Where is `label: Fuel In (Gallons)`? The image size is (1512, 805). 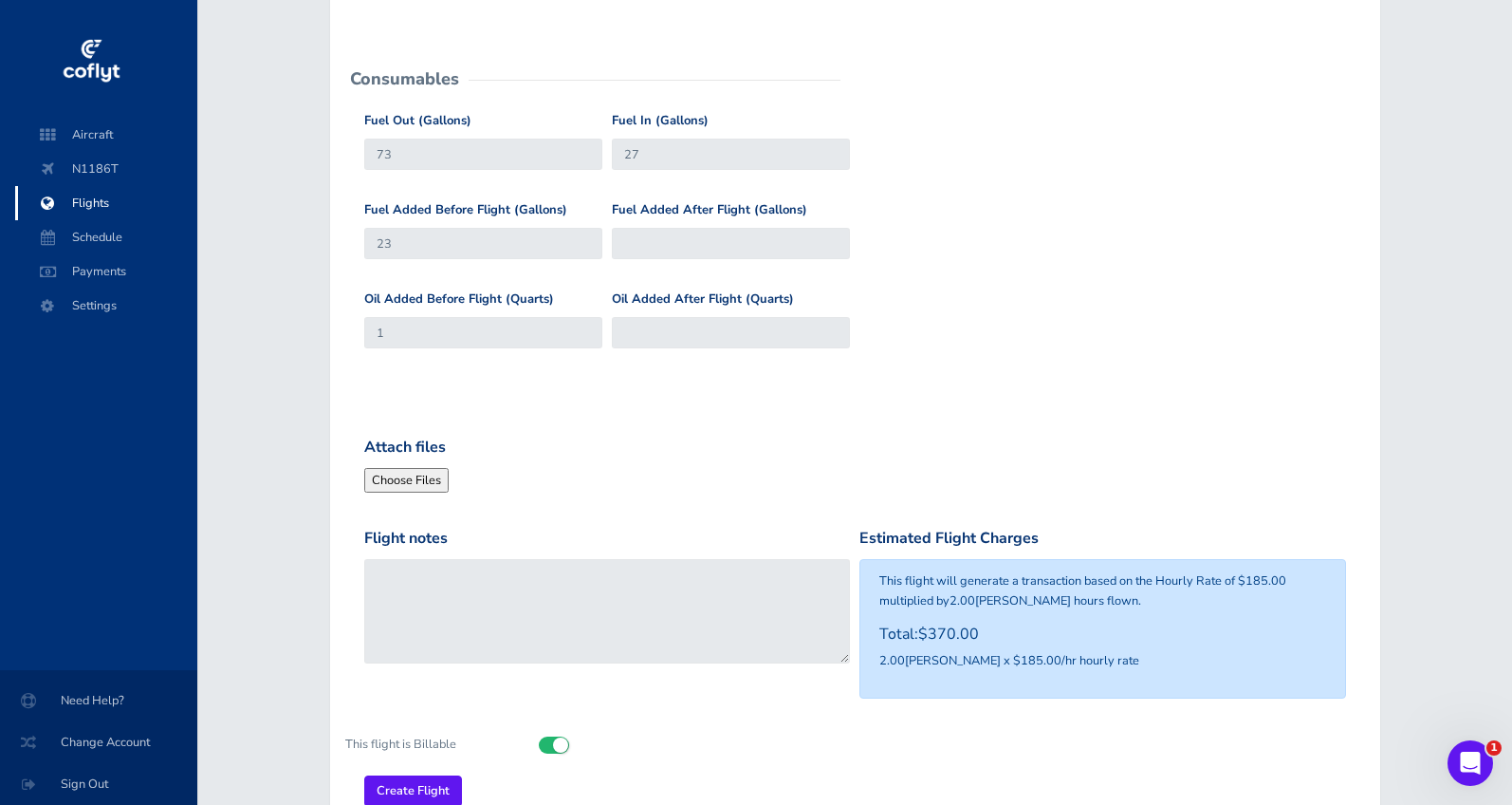
label: Fuel In (Gallons) is located at coordinates (661, 120).